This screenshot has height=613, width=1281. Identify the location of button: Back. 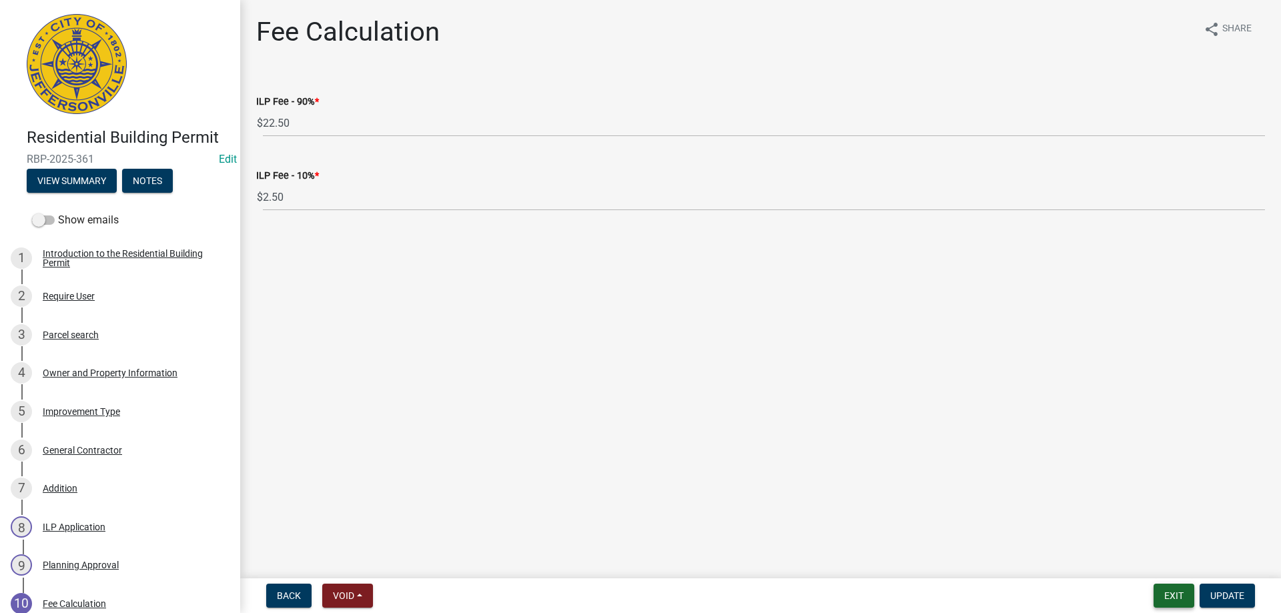
(289, 596).